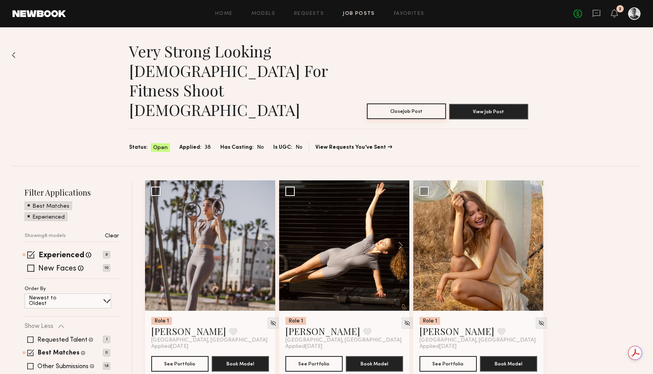  I want to click on span: Applied:, so click(190, 147).